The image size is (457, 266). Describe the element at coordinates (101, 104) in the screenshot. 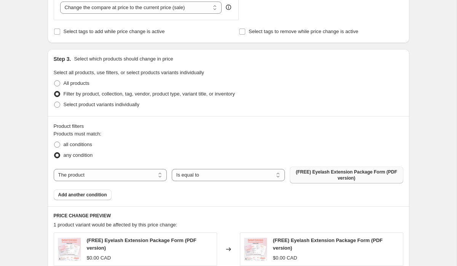

I see `span: Select product variants individually` at that location.